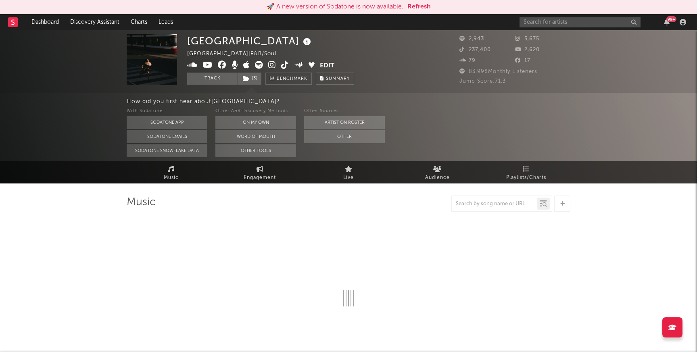 The image size is (697, 352). What do you see at coordinates (667, 22) in the screenshot?
I see `button: 99+` at bounding box center [667, 22].